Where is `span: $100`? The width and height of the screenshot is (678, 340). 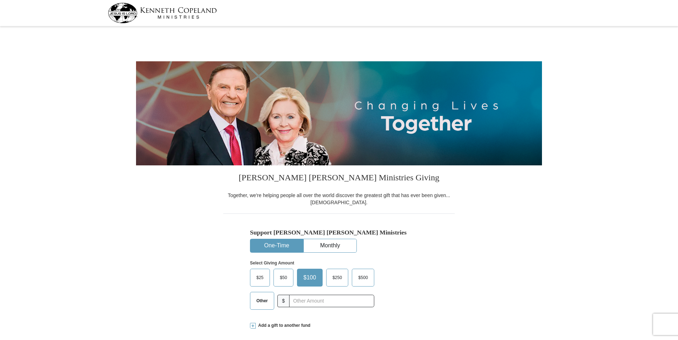 span: $100 is located at coordinates (310, 277).